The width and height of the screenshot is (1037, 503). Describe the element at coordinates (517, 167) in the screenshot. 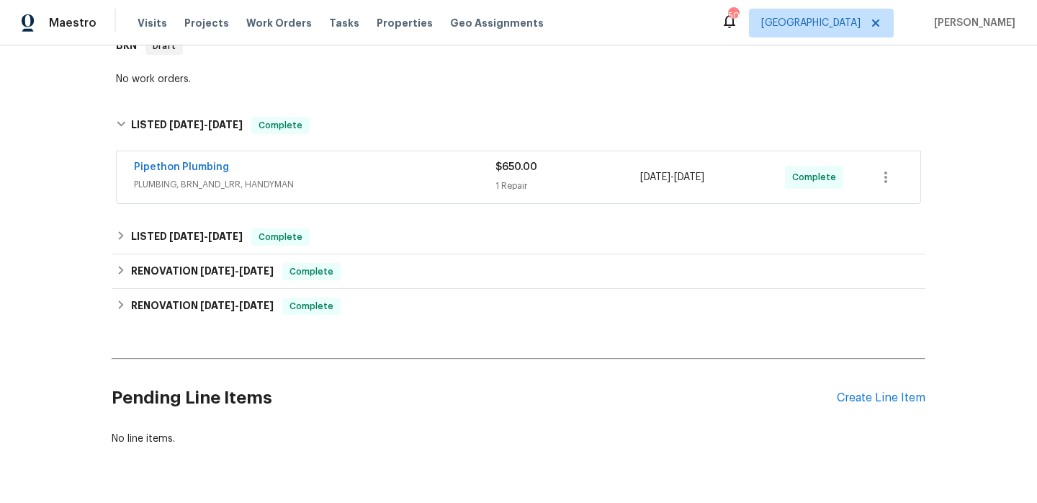

I see `span: $650.00` at that location.